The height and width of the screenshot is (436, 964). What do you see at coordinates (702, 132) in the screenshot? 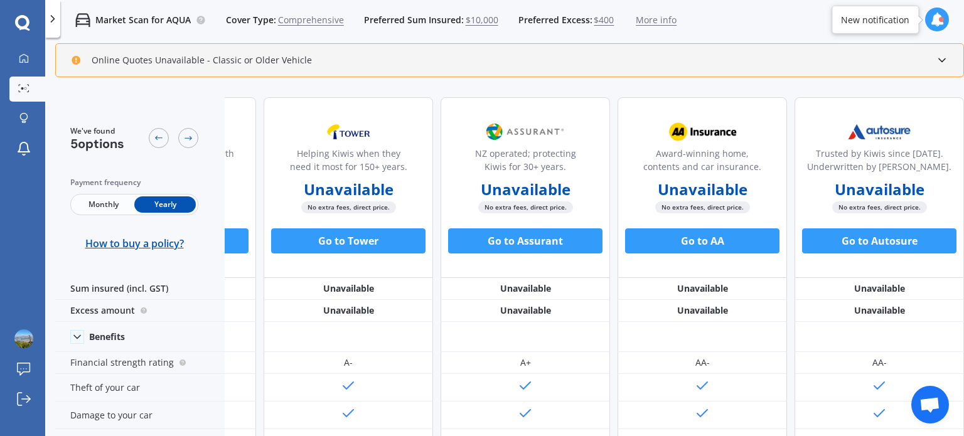
I see `img: AA.webp` at bounding box center [702, 132].